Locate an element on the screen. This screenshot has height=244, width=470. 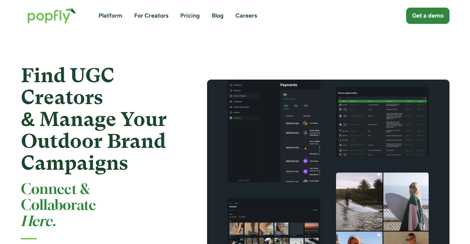
a: Platform is located at coordinates (111, 16).